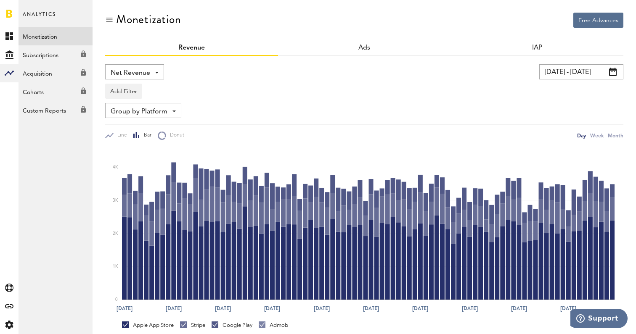 The image size is (636, 334). What do you see at coordinates (115, 167) in the screenshot?
I see `text: 4K` at bounding box center [115, 167].